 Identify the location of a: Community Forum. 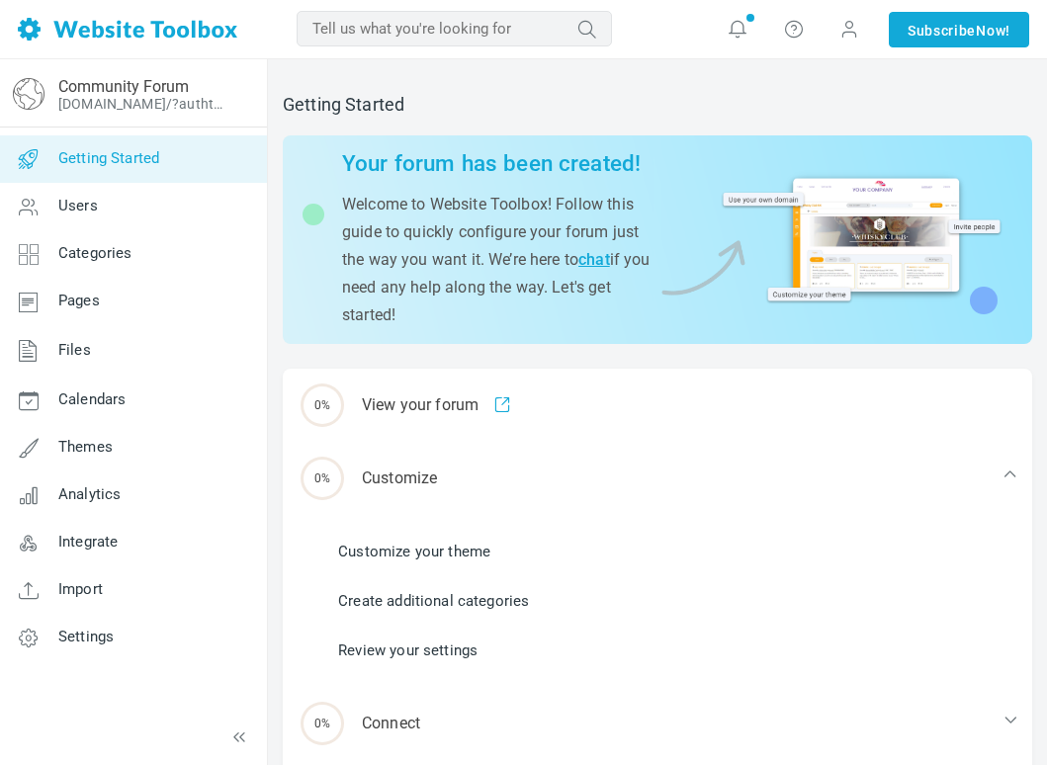
(124, 86).